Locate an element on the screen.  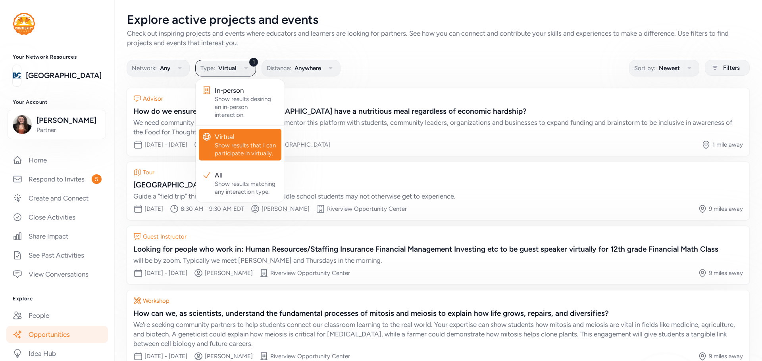
div: Show results that I can participate in virtually. is located at coordinates (246, 150).